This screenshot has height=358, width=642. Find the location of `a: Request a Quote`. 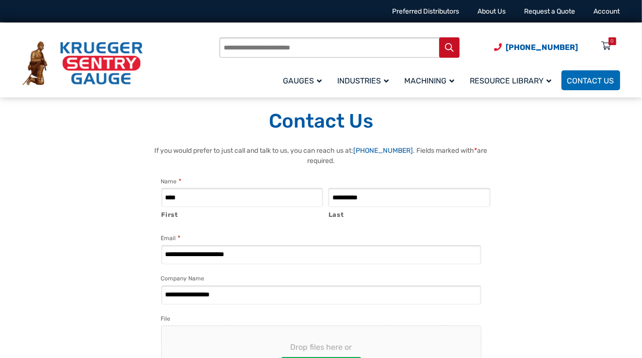

a: Request a Quote is located at coordinates (550, 11).